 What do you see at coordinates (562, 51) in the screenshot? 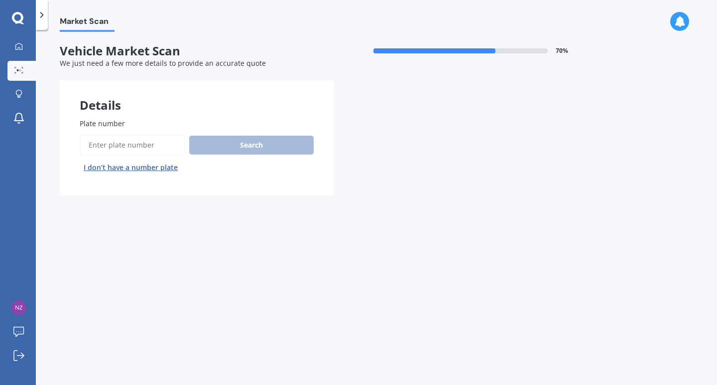
I see `span: 70 %` at bounding box center [562, 51].